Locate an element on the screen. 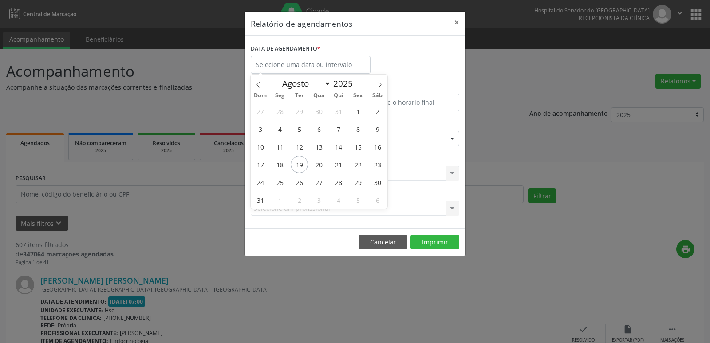 The height and width of the screenshot is (343, 710). span: Sex is located at coordinates (358, 95).